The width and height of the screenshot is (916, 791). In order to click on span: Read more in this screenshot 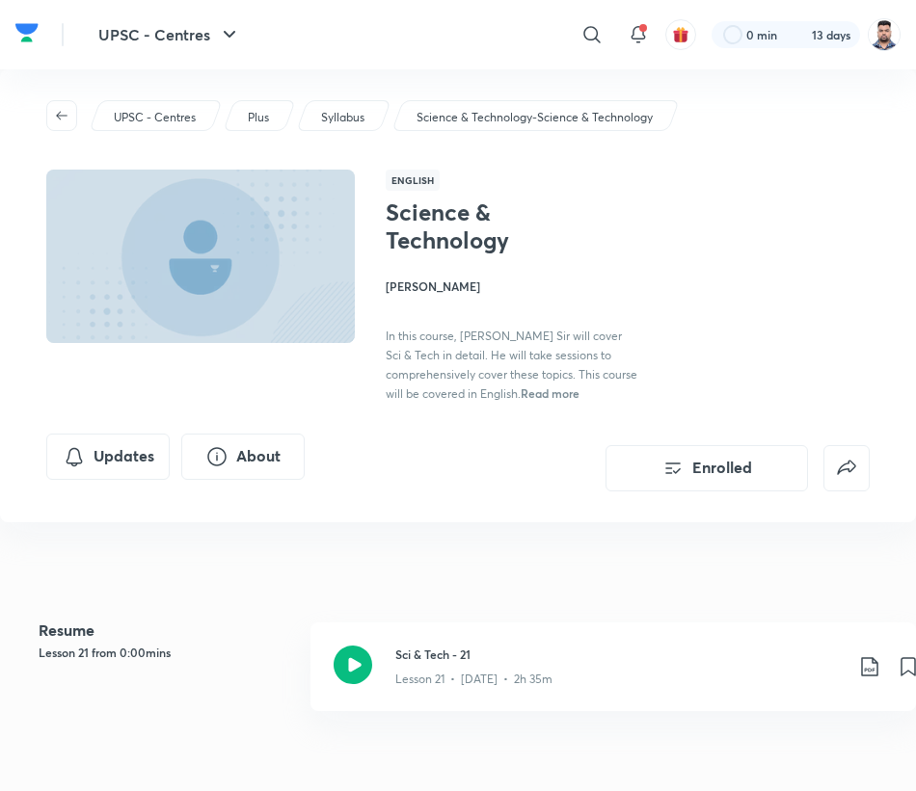, I will do `click(549, 393)`.